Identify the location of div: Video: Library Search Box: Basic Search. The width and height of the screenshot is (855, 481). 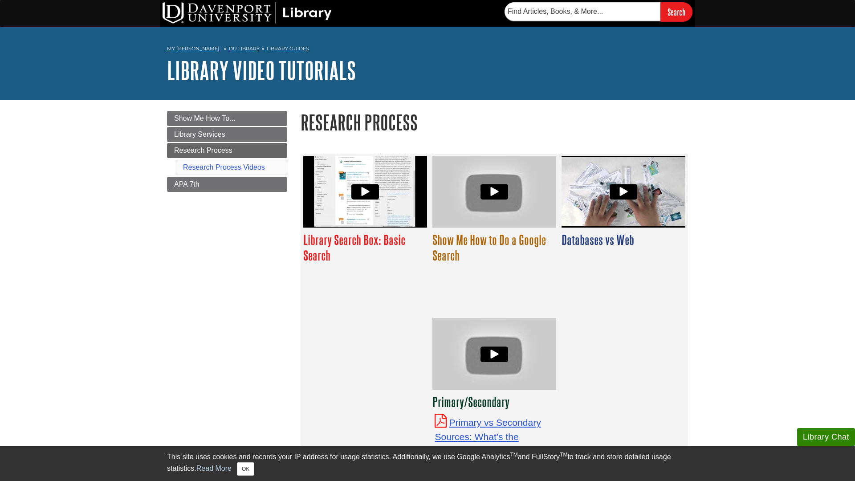
(365, 191).